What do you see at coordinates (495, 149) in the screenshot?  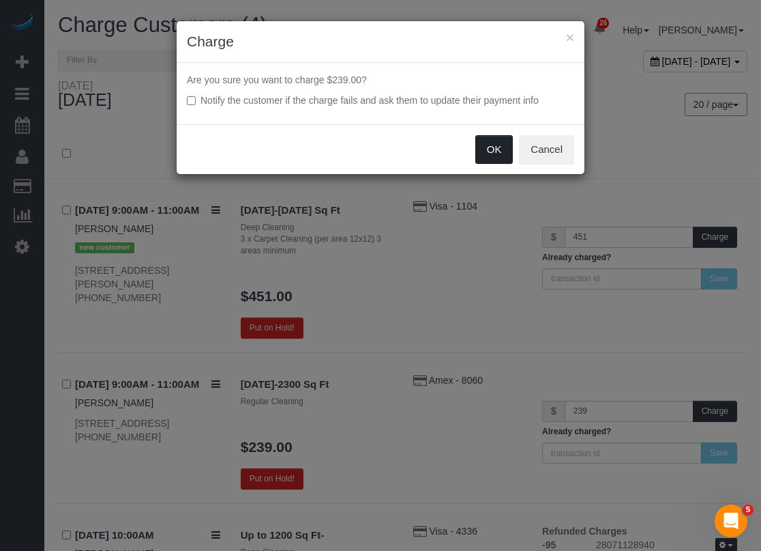 I see `button: OK` at bounding box center [495, 149].